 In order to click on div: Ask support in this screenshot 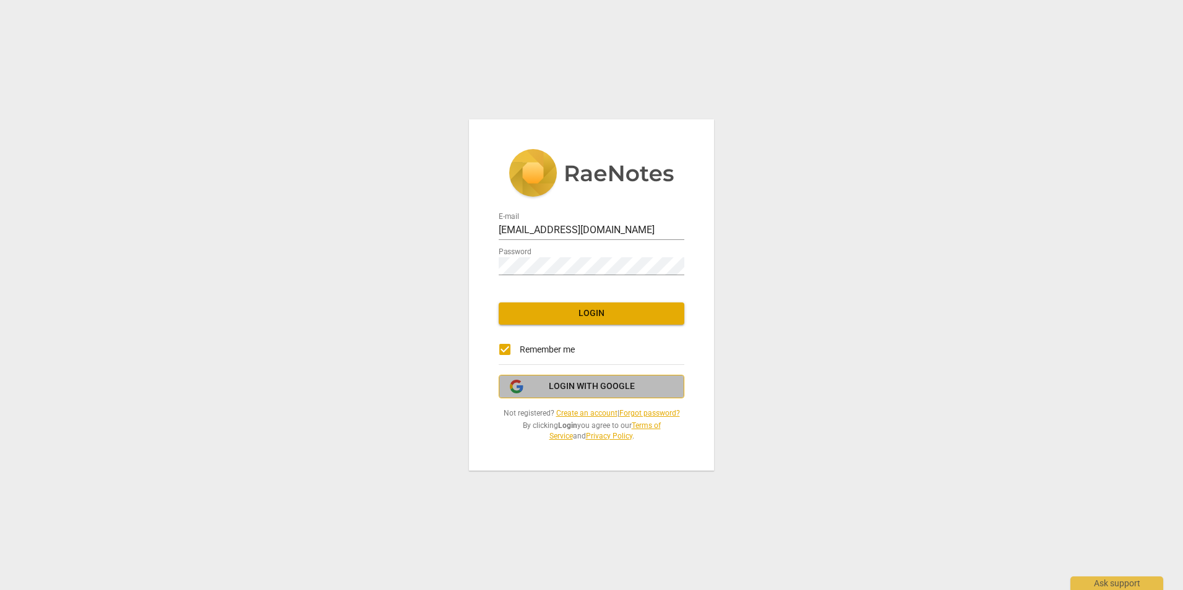, I will do `click(1117, 583)`.